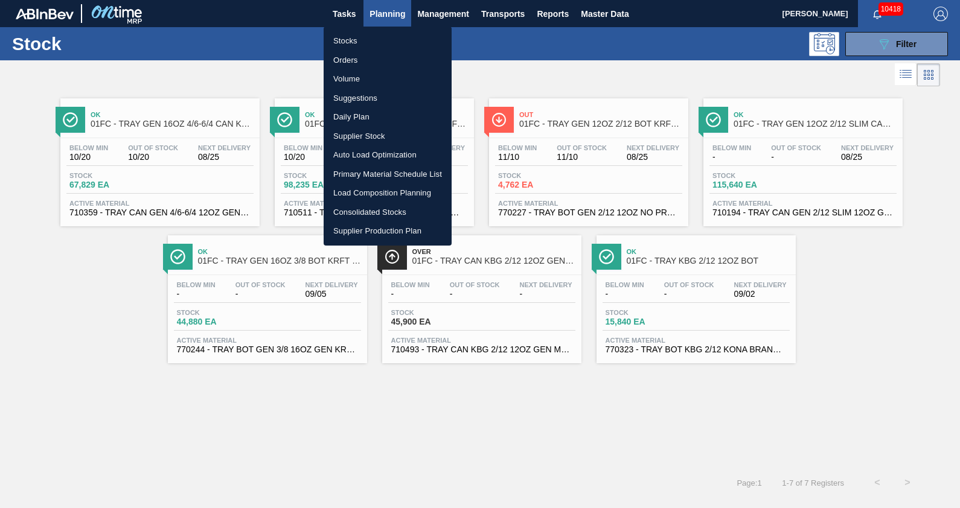  Describe the element at coordinates (388, 193) in the screenshot. I see `a: Load Composition Planning` at that location.